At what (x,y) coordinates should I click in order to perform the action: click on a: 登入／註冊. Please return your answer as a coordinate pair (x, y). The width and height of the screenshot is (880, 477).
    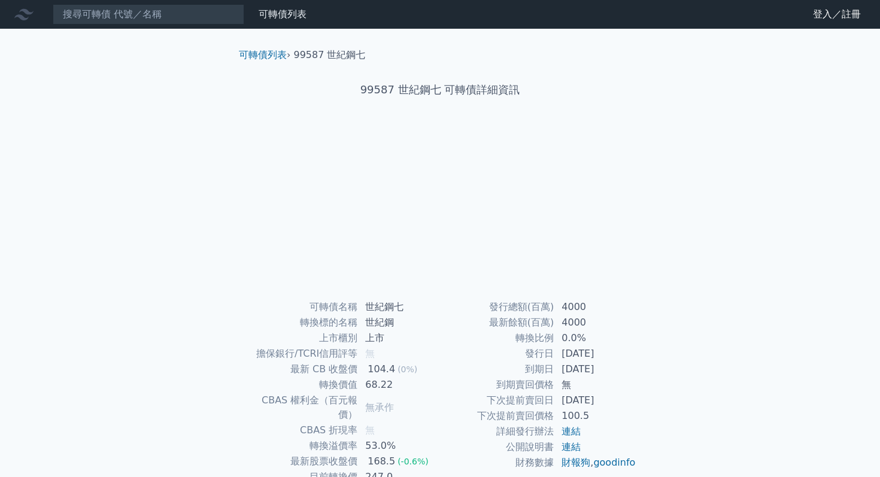
    Looking at the image, I should click on (837, 14).